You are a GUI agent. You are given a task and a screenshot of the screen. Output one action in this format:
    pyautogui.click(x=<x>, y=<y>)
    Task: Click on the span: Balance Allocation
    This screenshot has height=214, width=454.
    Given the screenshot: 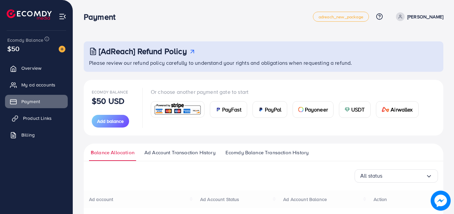 What is the action you would take?
    pyautogui.click(x=112, y=152)
    